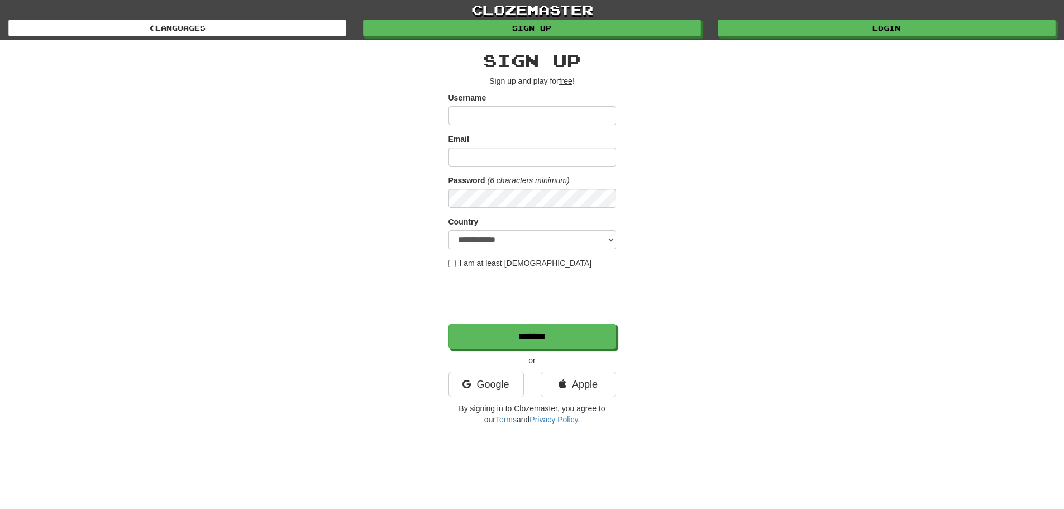 The image size is (1064, 509). Describe the element at coordinates (464, 222) in the screenshot. I see `label: Country` at that location.